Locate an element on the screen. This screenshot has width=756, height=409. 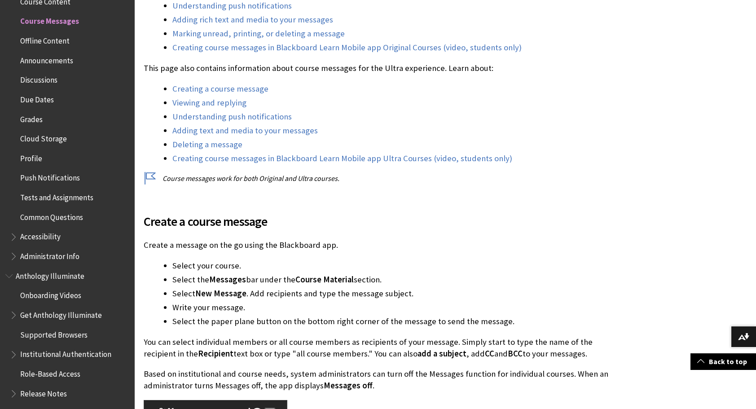
span: Offline Content is located at coordinates (45, 39).